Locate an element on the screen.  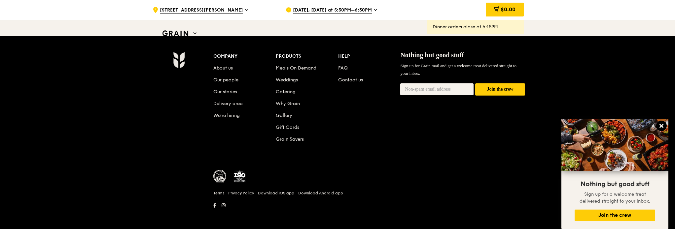
div: Company is located at coordinates (244, 56).